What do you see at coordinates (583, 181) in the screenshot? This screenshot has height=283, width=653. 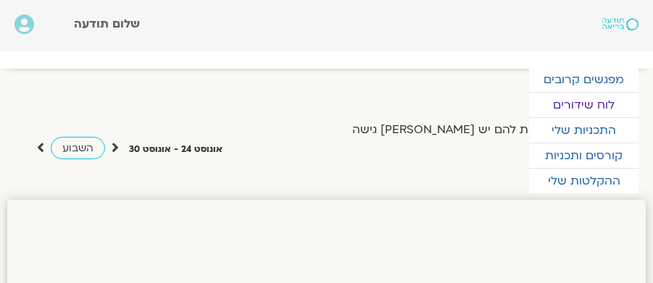 I see `a: ההקלטות שלי` at bounding box center [583, 181].